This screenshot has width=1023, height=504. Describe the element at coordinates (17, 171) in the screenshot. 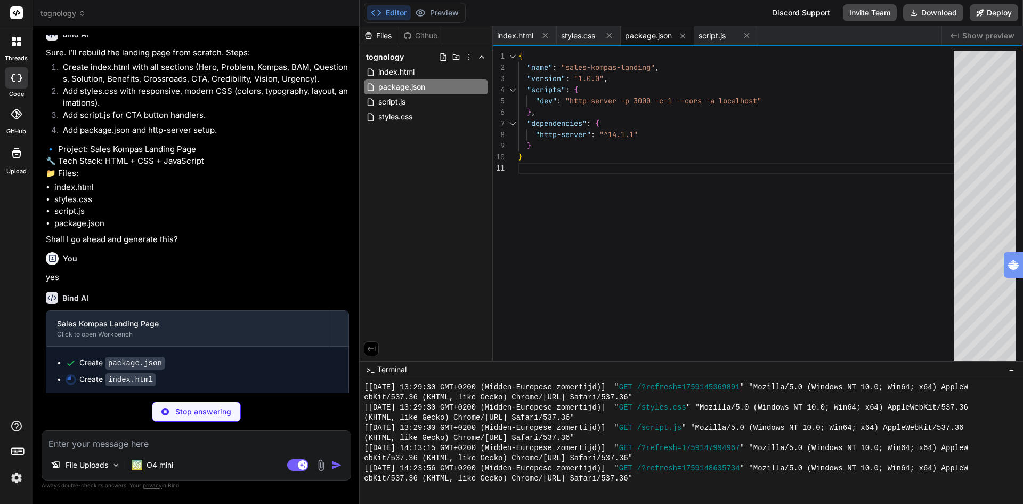

I see `label: Upload` at that location.